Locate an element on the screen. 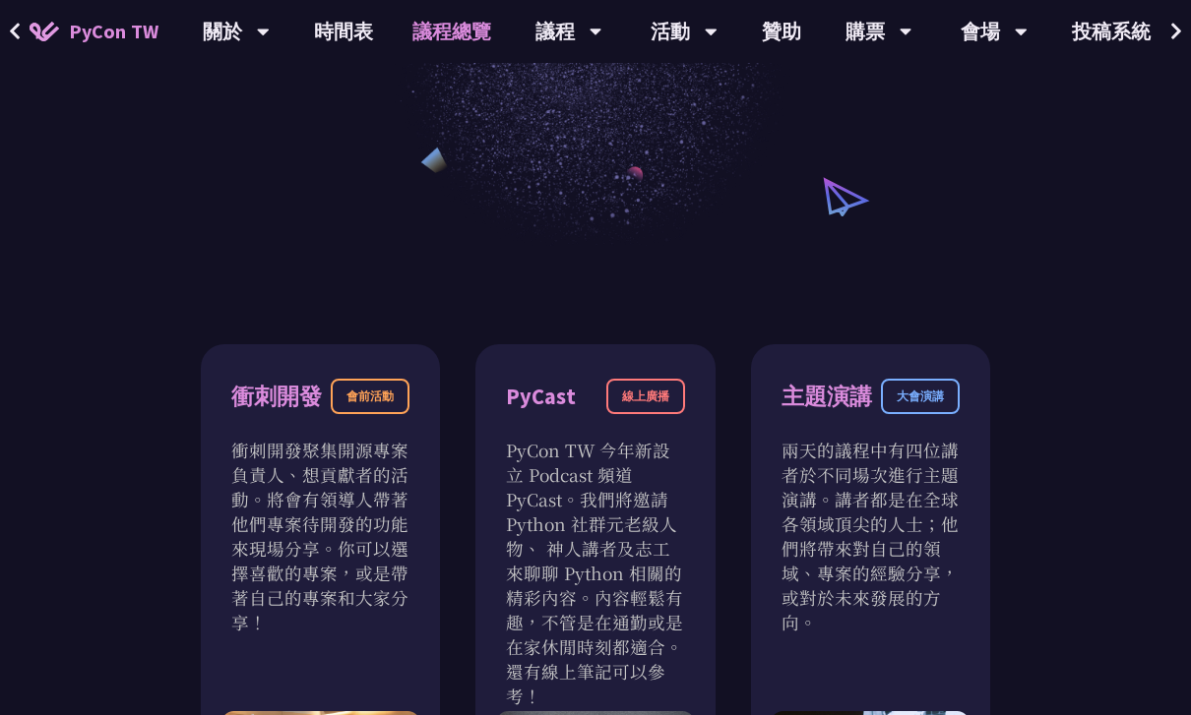 This screenshot has width=1191, height=715. div: 主題演講 is located at coordinates (827, 397).